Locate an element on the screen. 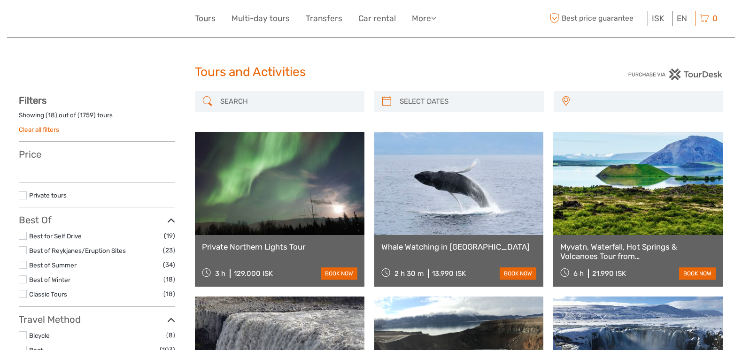  h3: Price is located at coordinates (97, 155).